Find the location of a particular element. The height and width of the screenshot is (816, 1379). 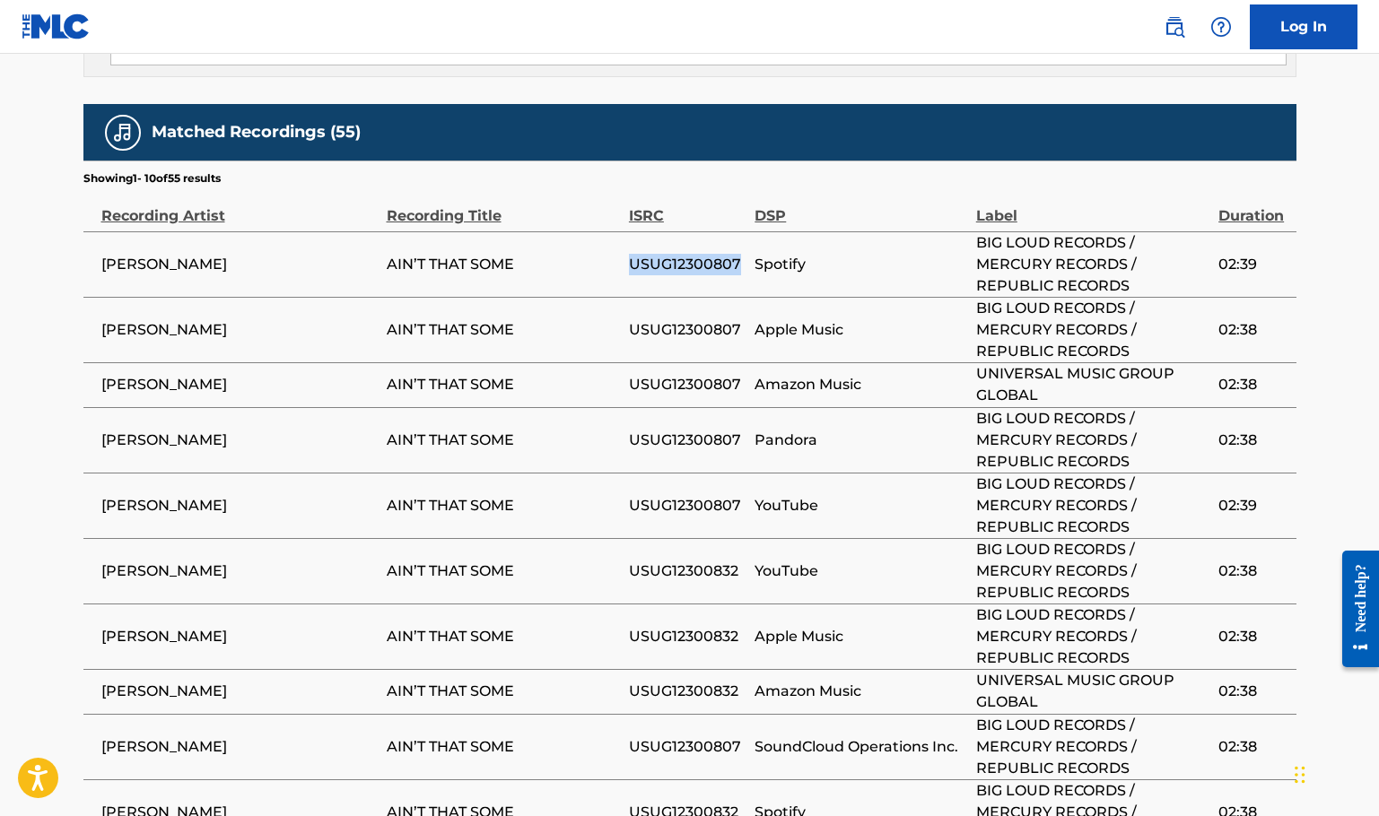

div: Need help? is located at coordinates (31, 61).